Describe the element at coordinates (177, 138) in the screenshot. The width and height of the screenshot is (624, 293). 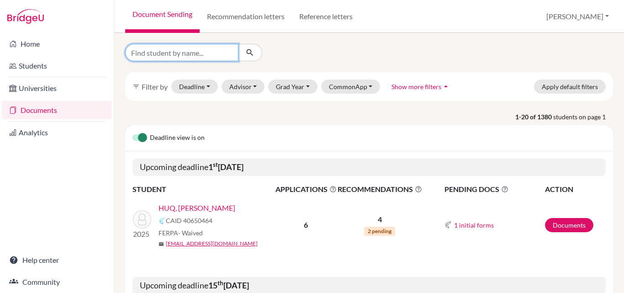
I see `span: Deadline view is on` at that location.